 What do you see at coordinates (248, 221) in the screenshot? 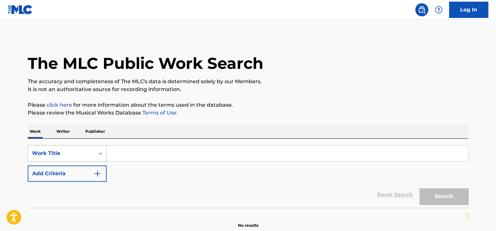
I see `p: No results` at bounding box center [248, 221].